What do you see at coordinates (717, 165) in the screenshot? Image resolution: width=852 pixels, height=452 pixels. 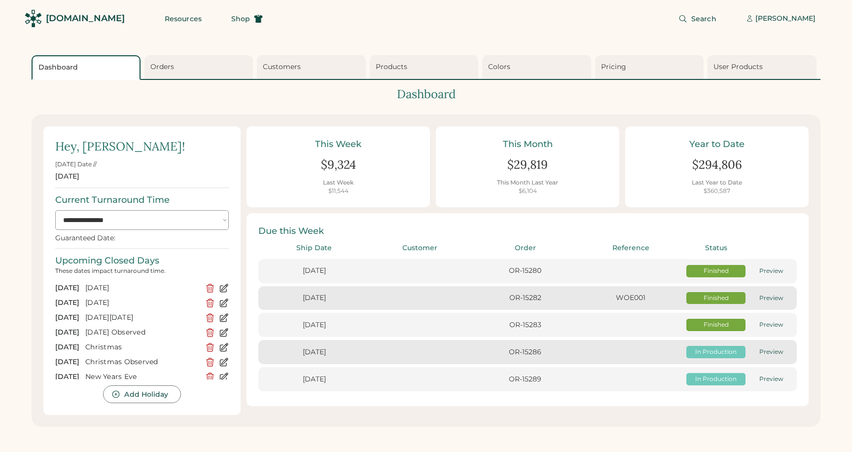 I see `div: $294,806` at bounding box center [717, 165].